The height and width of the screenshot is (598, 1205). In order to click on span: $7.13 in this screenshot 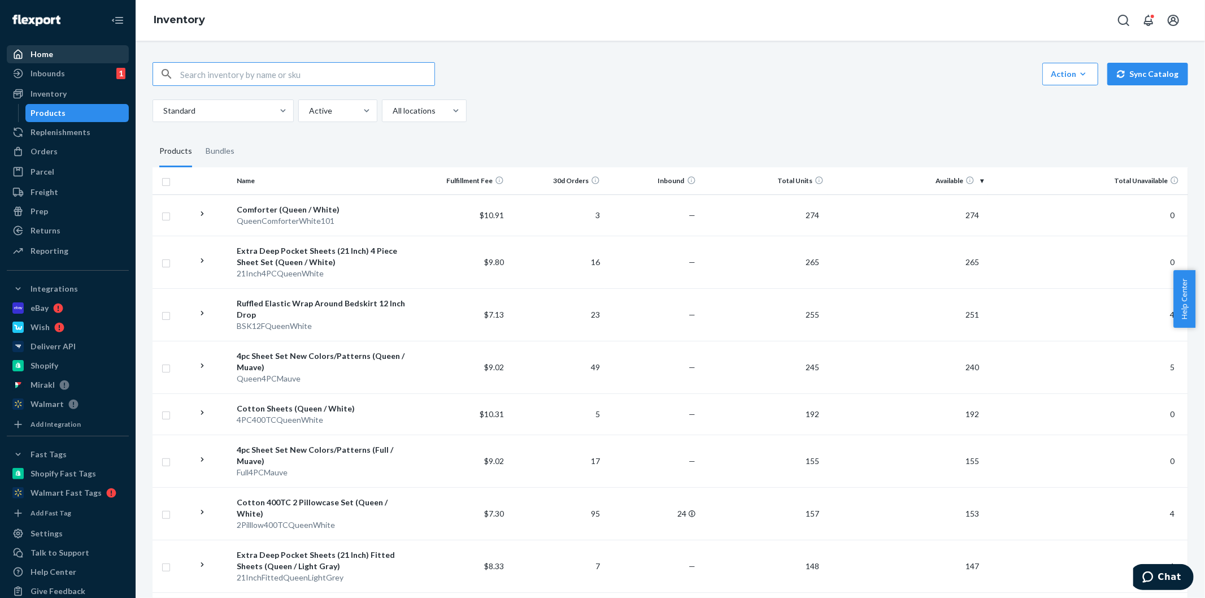, I will do `click(494, 314)`.